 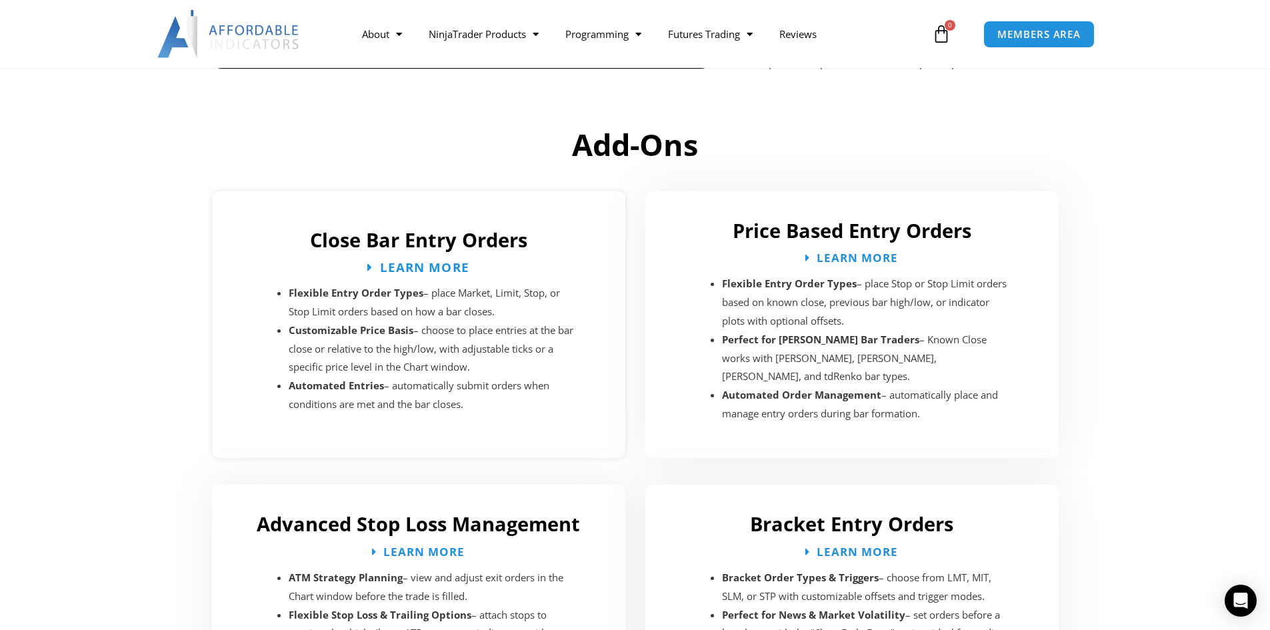 I want to click on a: 0, so click(x=942, y=34).